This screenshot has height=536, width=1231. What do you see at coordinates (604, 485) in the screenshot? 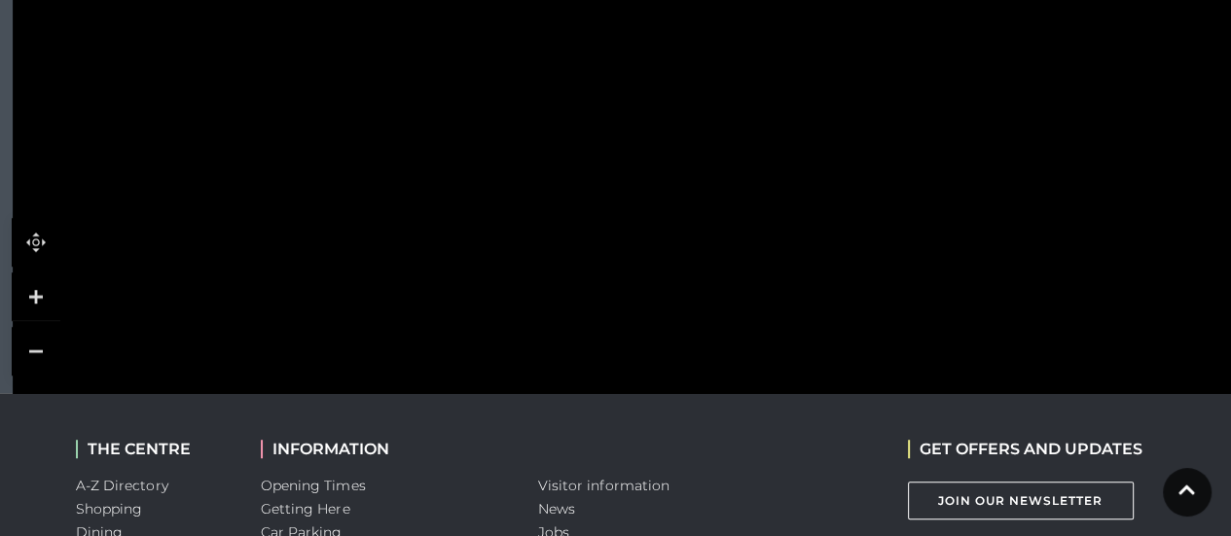
I see `a: Visitor information` at bounding box center [604, 485].